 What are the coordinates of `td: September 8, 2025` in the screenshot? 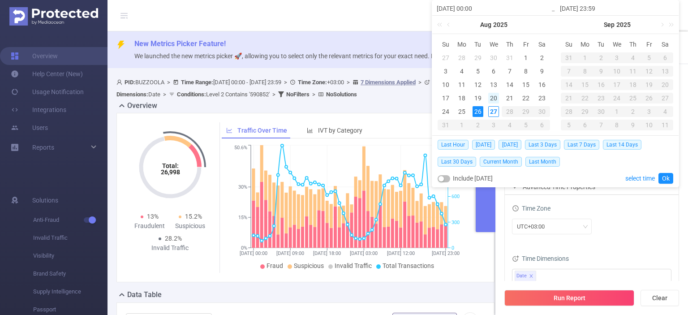 It's located at (585, 71).